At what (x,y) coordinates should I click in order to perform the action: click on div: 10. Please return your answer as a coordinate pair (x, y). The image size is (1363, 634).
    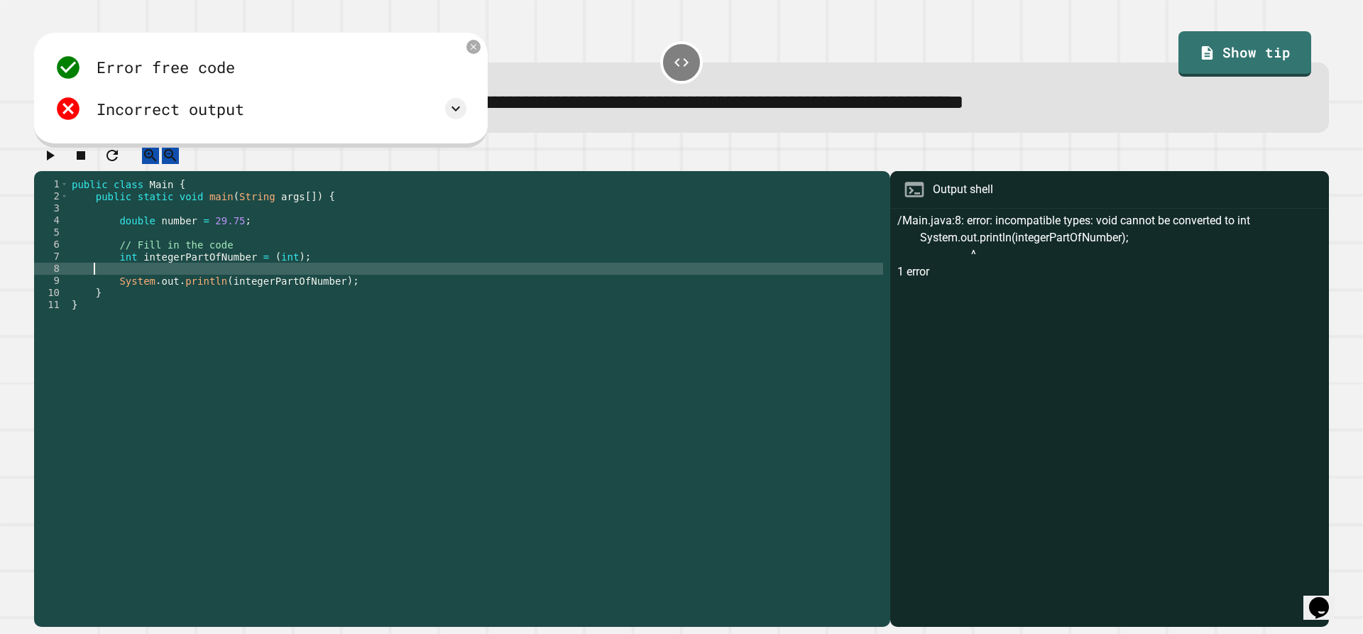
    Looking at the image, I should click on (51, 293).